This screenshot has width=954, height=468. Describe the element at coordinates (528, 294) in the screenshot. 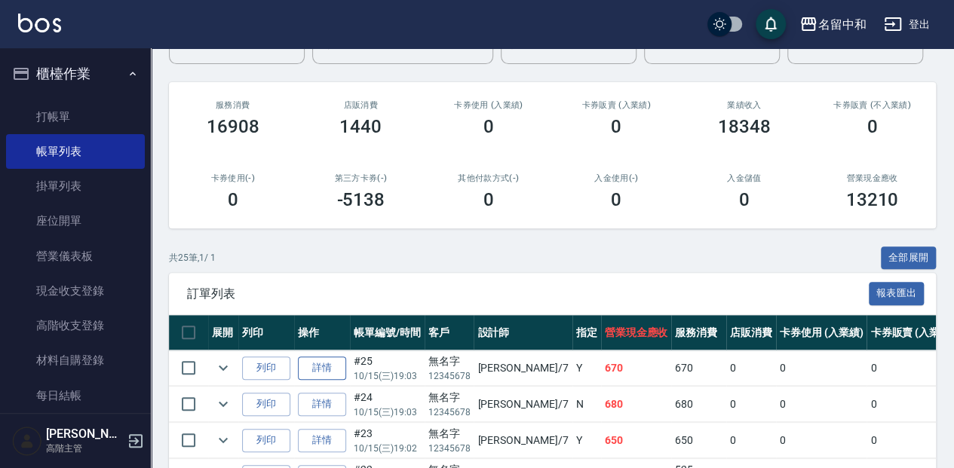

I see `span: 訂單列表` at that location.